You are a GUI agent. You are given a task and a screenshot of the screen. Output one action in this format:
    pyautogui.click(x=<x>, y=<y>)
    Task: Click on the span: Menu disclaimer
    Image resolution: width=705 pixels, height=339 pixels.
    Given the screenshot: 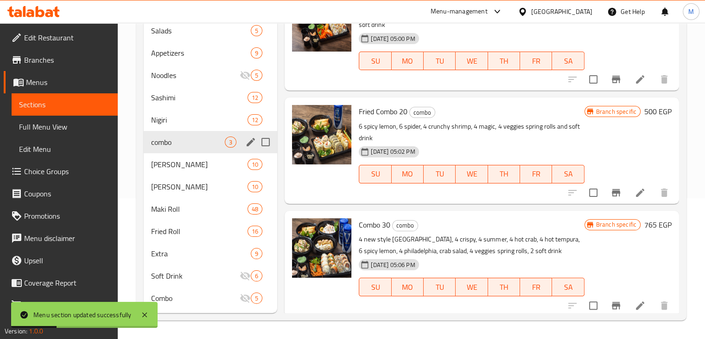 What is the action you would take?
    pyautogui.click(x=67, y=238)
    